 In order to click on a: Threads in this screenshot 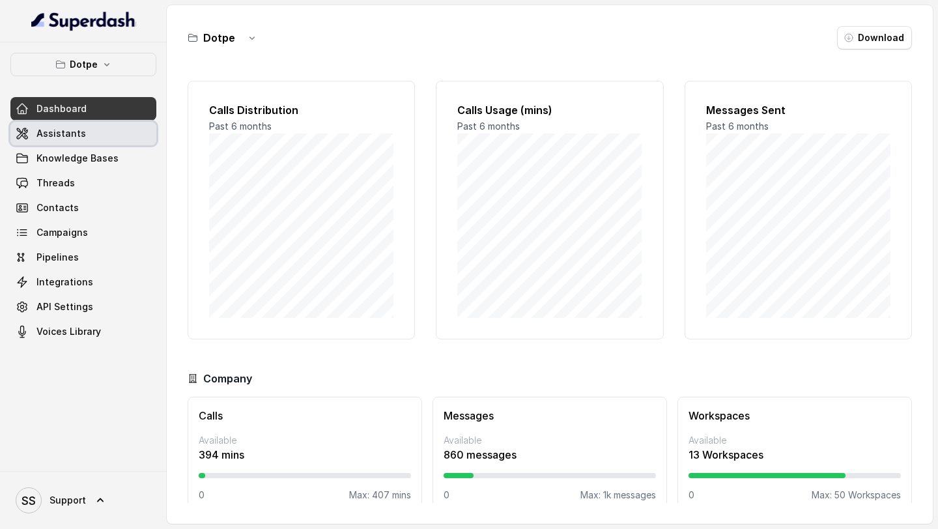, I will do `click(83, 183)`.